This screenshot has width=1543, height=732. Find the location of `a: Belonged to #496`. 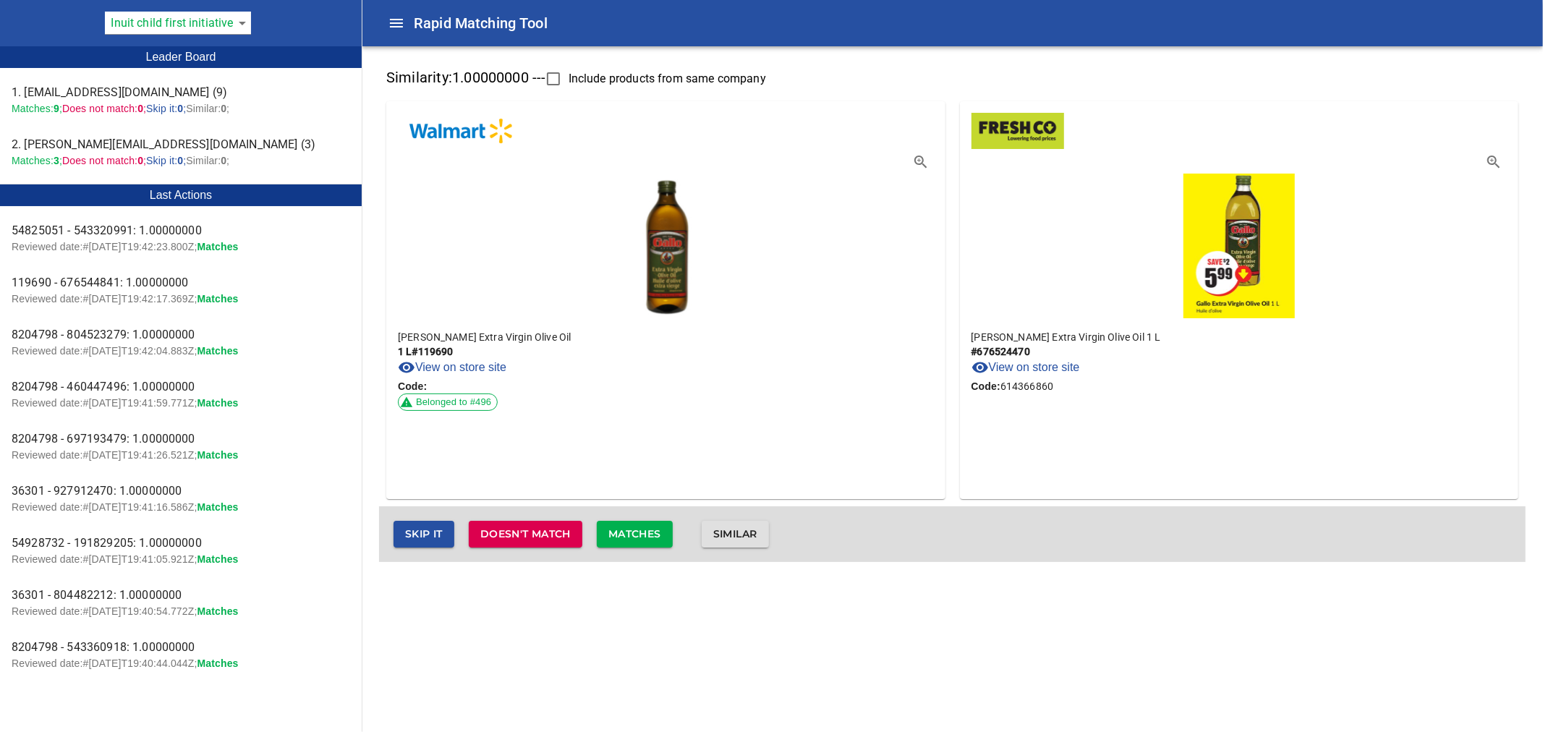

a: Belonged to #496 is located at coordinates (448, 402).